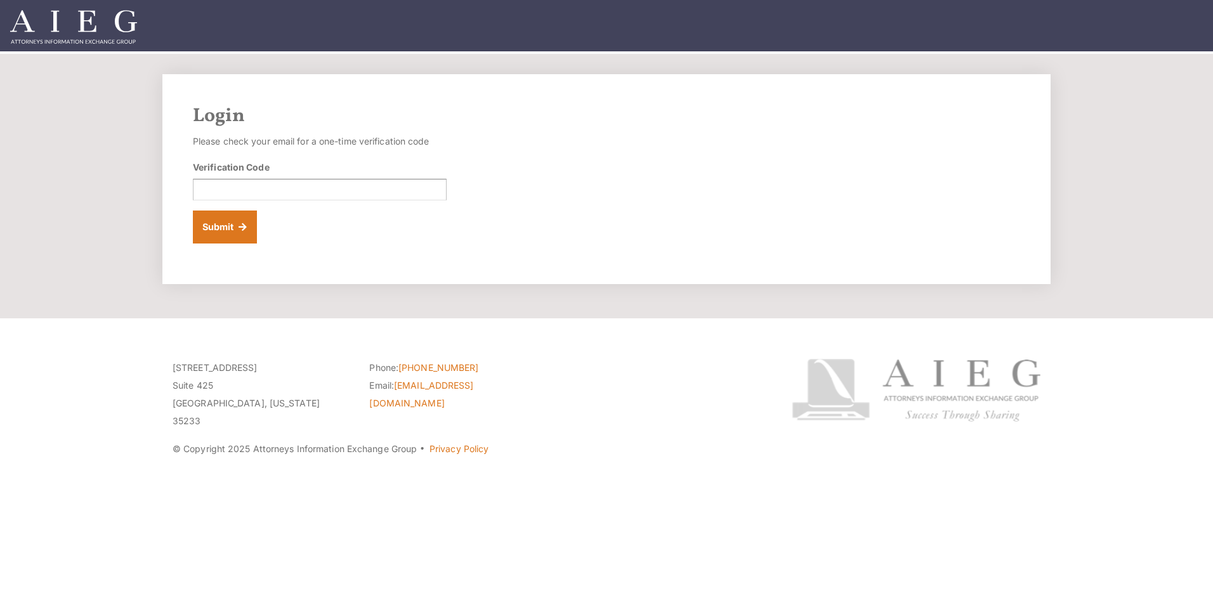 This screenshot has height=610, width=1213. I want to click on img: Attorneys Information Exchange Group logo, so click(916, 390).